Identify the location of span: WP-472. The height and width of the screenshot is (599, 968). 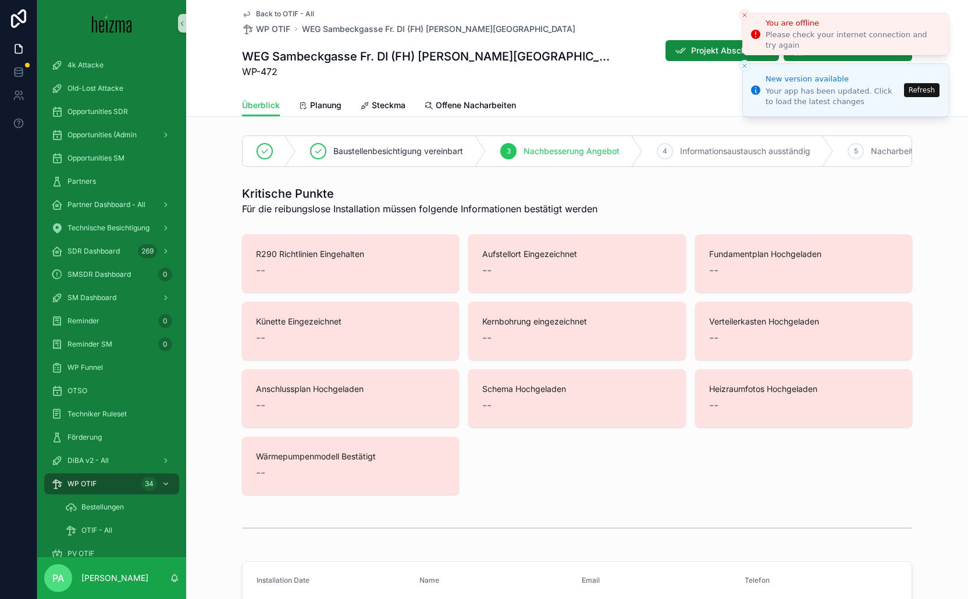
(429, 72).